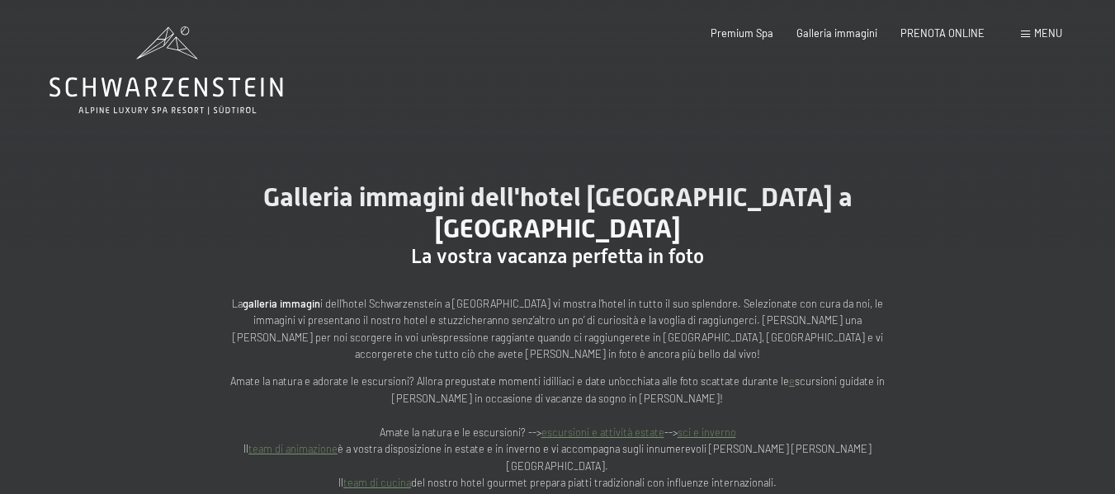 This screenshot has width=1115, height=494. Describe the element at coordinates (943, 33) in the screenshot. I see `span: PRENOTA ONLINE` at that location.